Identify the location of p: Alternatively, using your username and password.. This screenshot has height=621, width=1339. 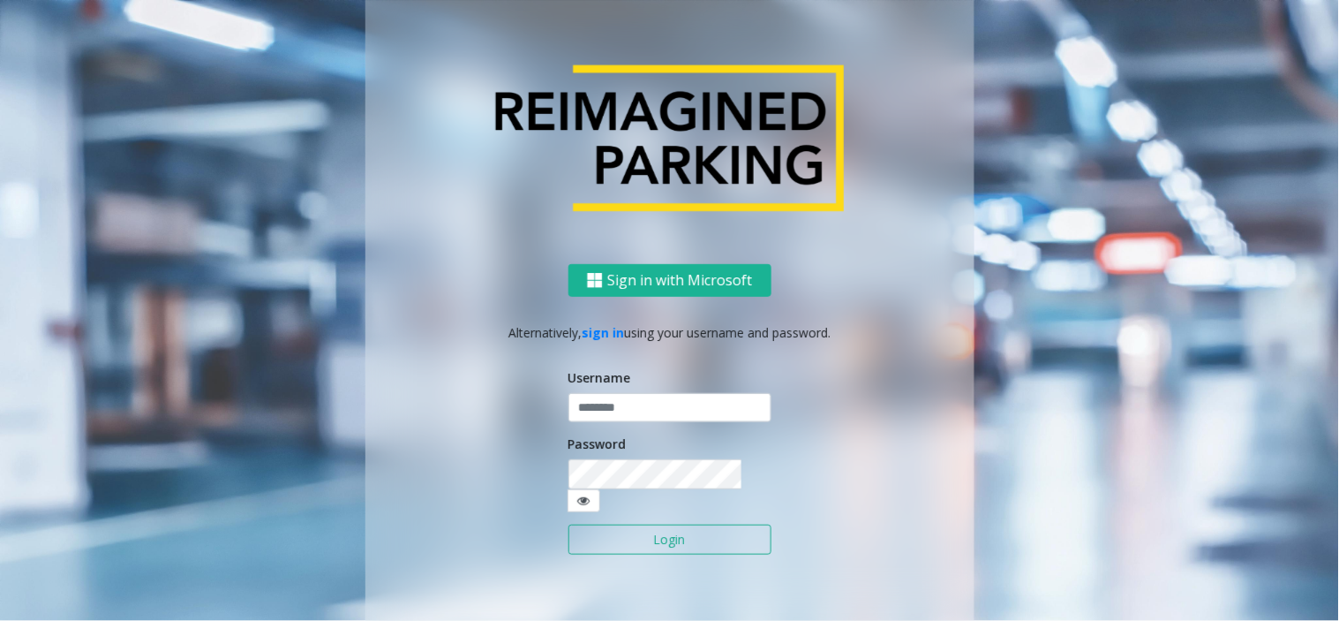
(670, 332).